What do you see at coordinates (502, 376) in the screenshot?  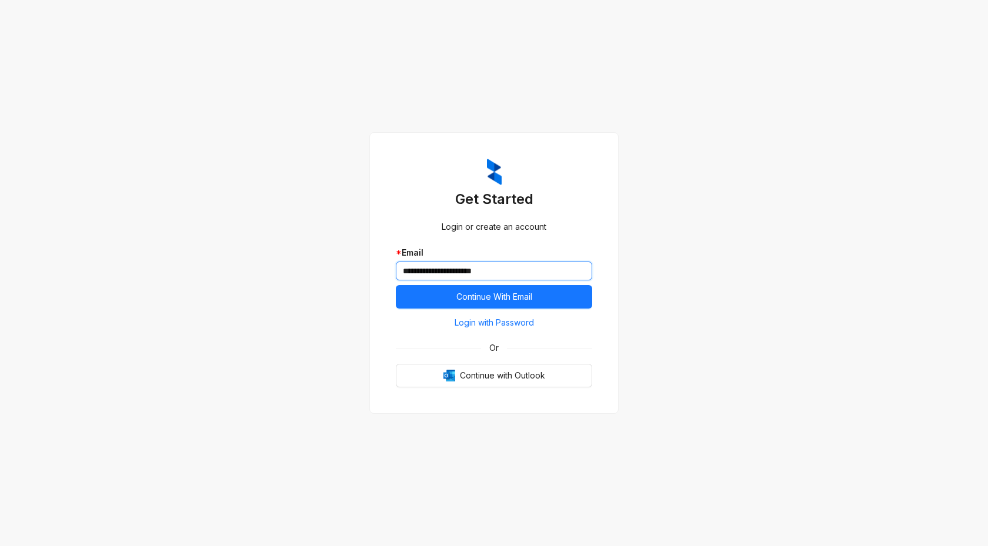 I see `span: Continue with Outlook` at bounding box center [502, 376].